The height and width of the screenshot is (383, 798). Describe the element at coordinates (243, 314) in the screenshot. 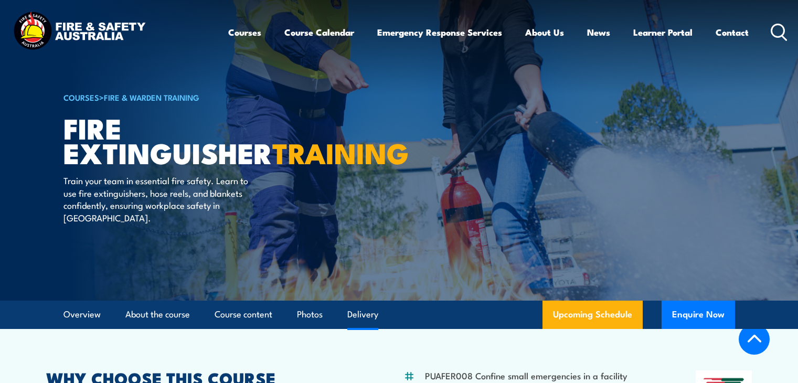

I see `a: Course content` at that location.